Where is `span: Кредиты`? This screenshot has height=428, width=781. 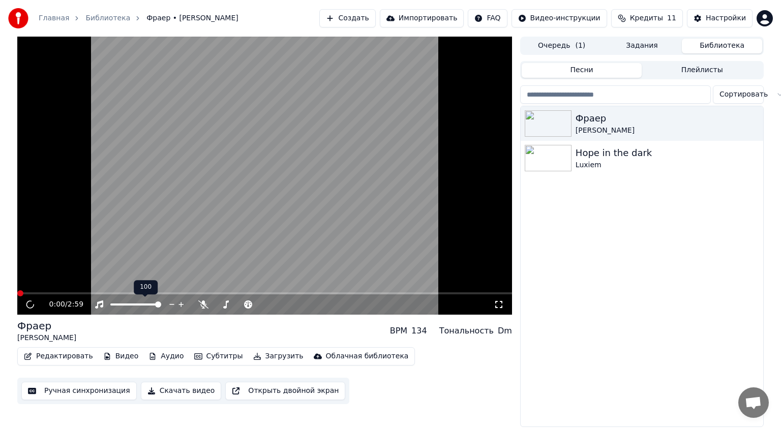
span: Кредиты is located at coordinates (646, 18).